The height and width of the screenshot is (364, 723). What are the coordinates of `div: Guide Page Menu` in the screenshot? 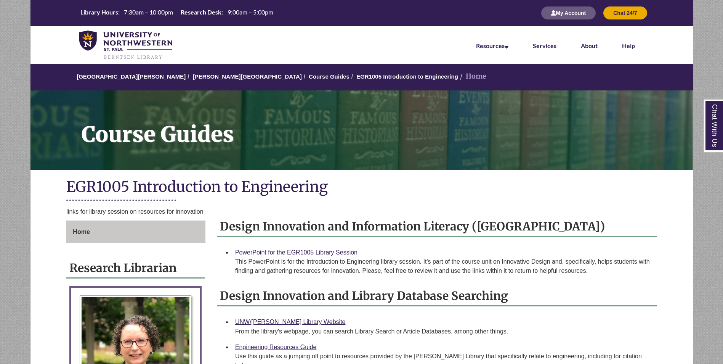 It's located at (136, 232).